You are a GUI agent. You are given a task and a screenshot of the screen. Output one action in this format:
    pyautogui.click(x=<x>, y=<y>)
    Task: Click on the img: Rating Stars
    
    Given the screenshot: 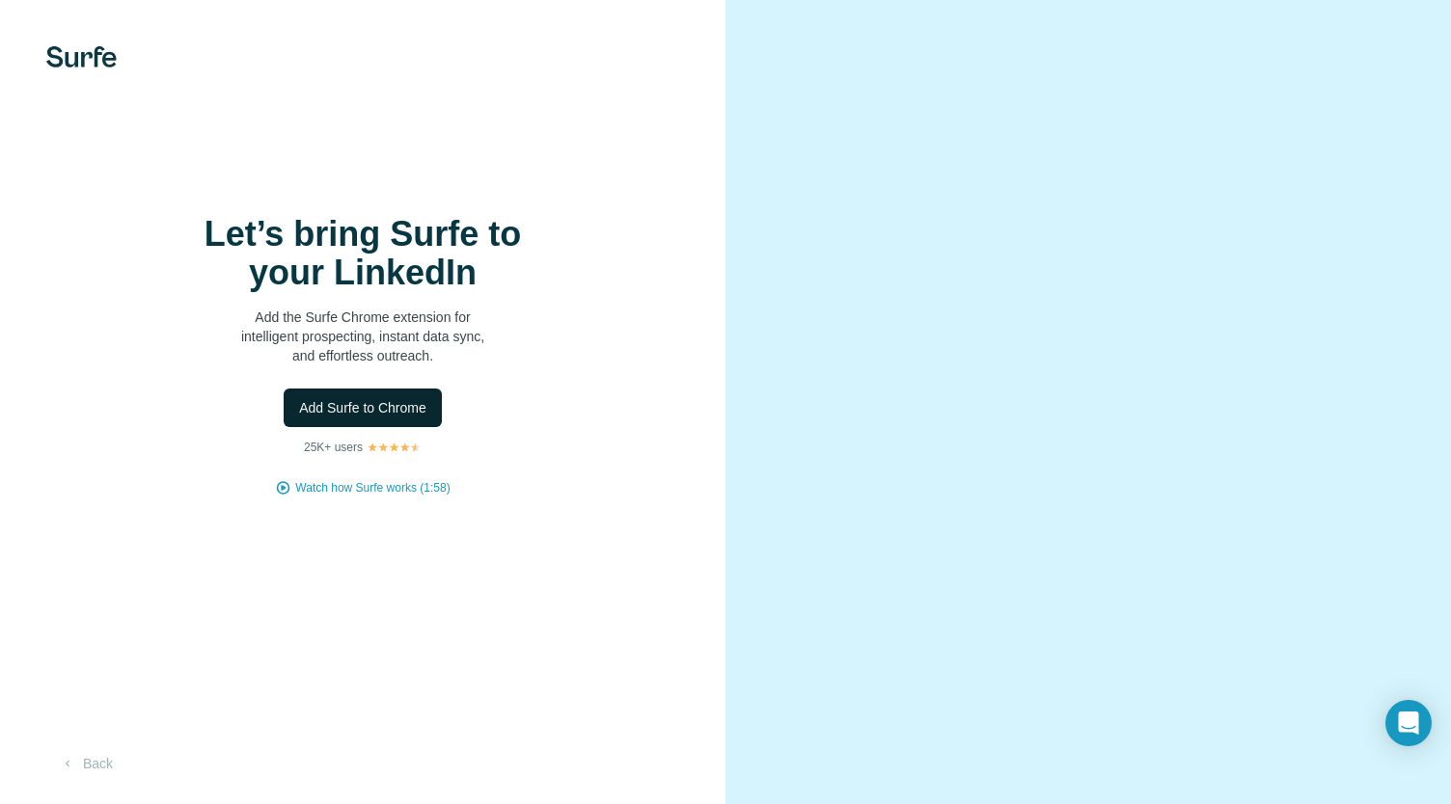 What is the action you would take?
    pyautogui.click(x=394, y=448)
    